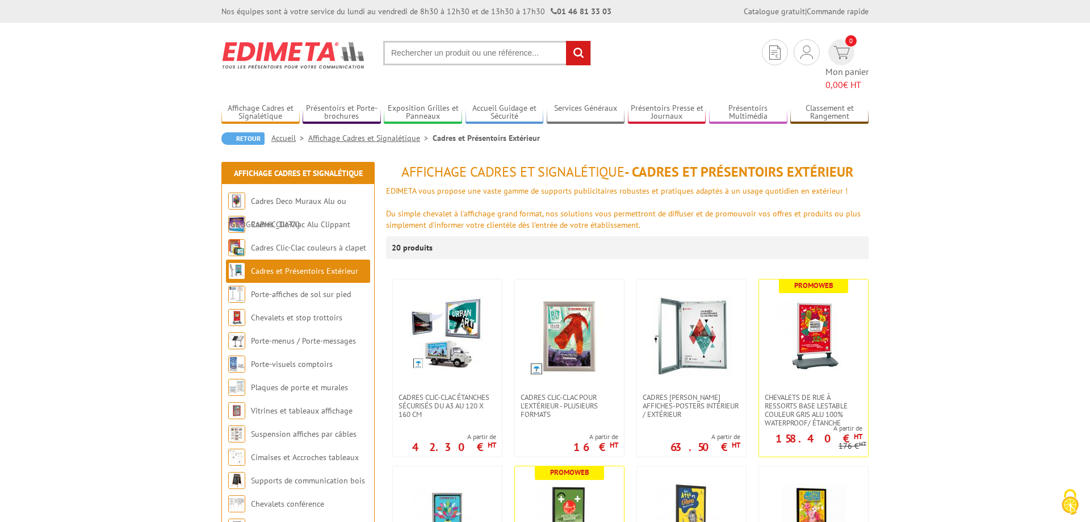 The height and width of the screenshot is (522, 1090). Describe the element at coordinates (305, 457) in the screenshot. I see `a: Cimaises et Accroches tableaux` at that location.